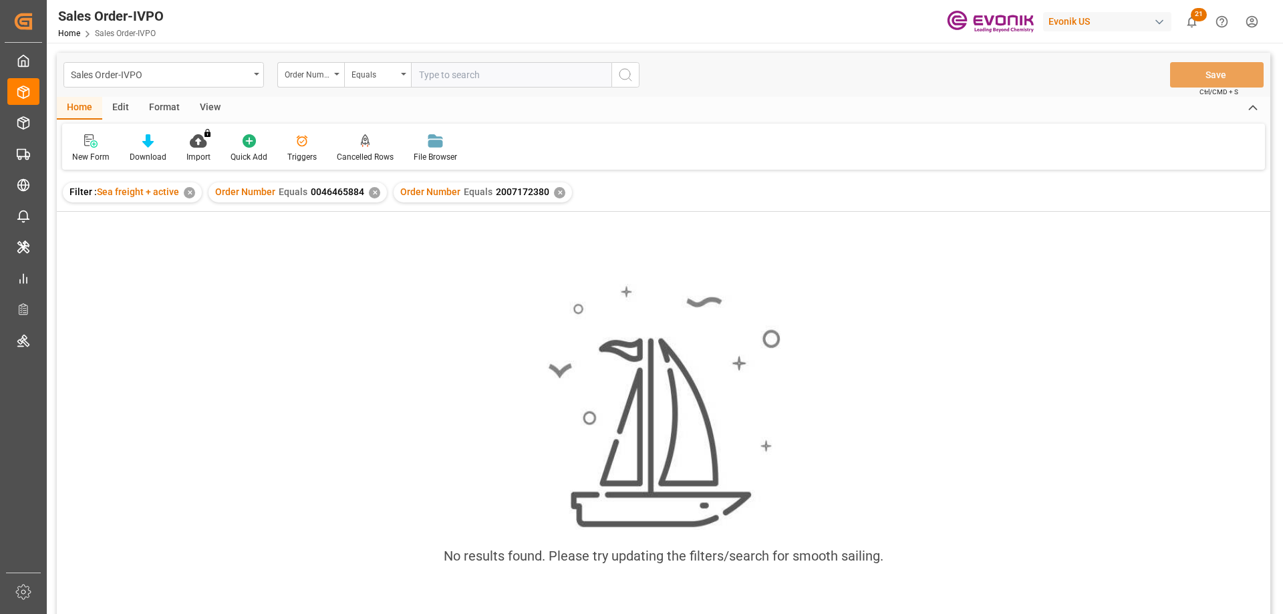 Image resolution: width=1283 pixels, height=614 pixels. What do you see at coordinates (1221, 21) in the screenshot?
I see `button: Help Center` at bounding box center [1221, 21].